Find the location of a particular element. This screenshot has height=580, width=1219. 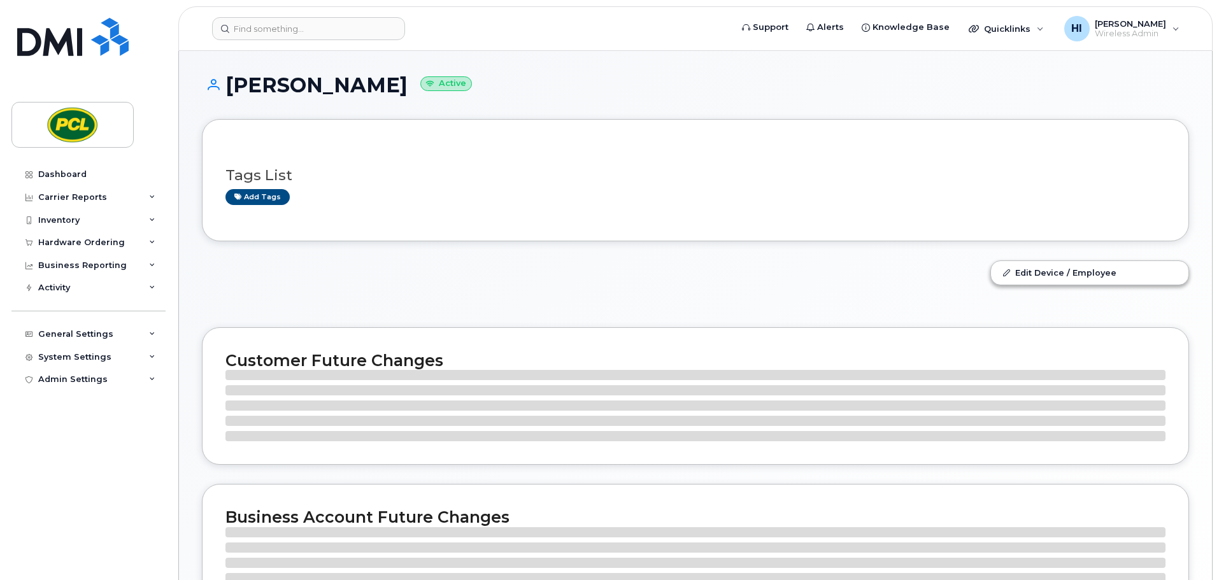

h2: Business Account Future Changes is located at coordinates (696, 517).